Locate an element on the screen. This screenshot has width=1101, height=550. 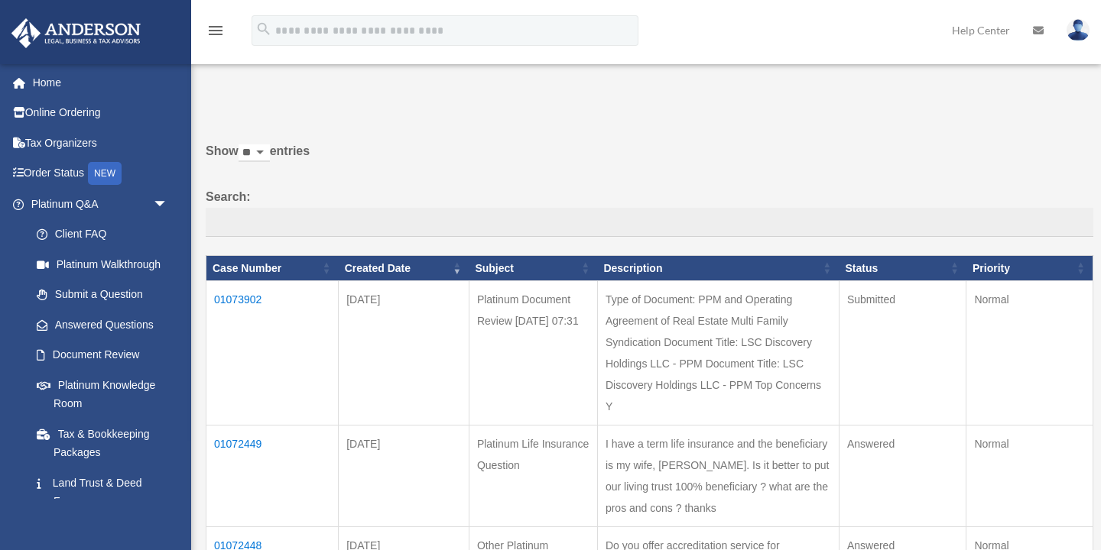
i: menu is located at coordinates (216, 31).